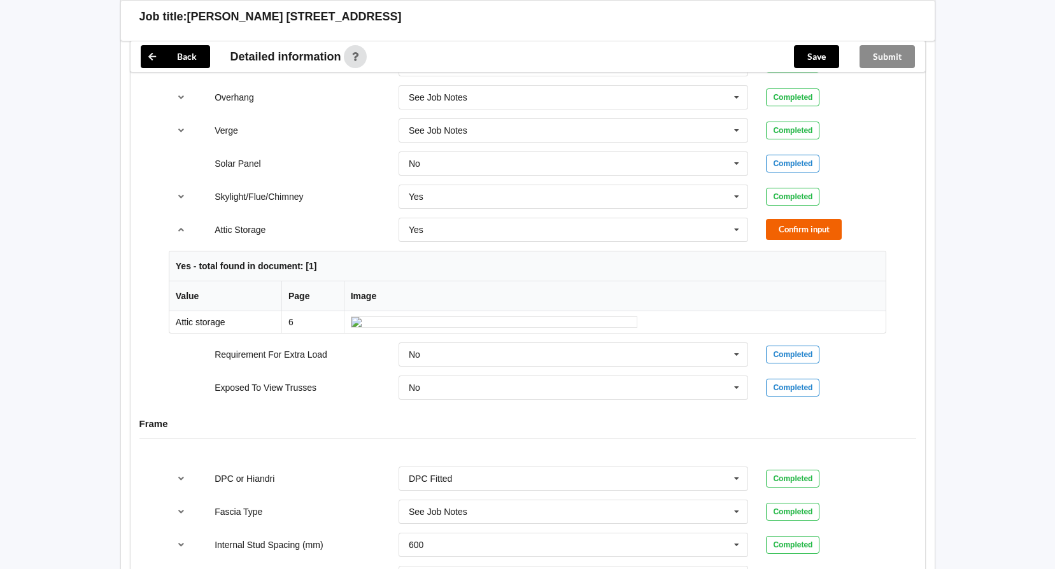  What do you see at coordinates (614, 296) in the screenshot?
I see `th: Image` at bounding box center [614, 296].